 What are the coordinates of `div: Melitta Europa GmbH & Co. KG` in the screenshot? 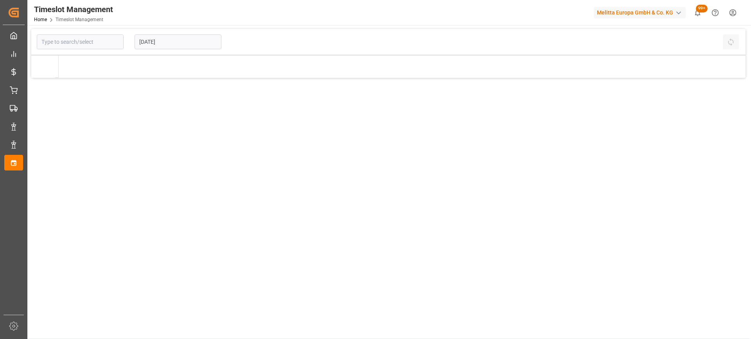 It's located at (639, 13).